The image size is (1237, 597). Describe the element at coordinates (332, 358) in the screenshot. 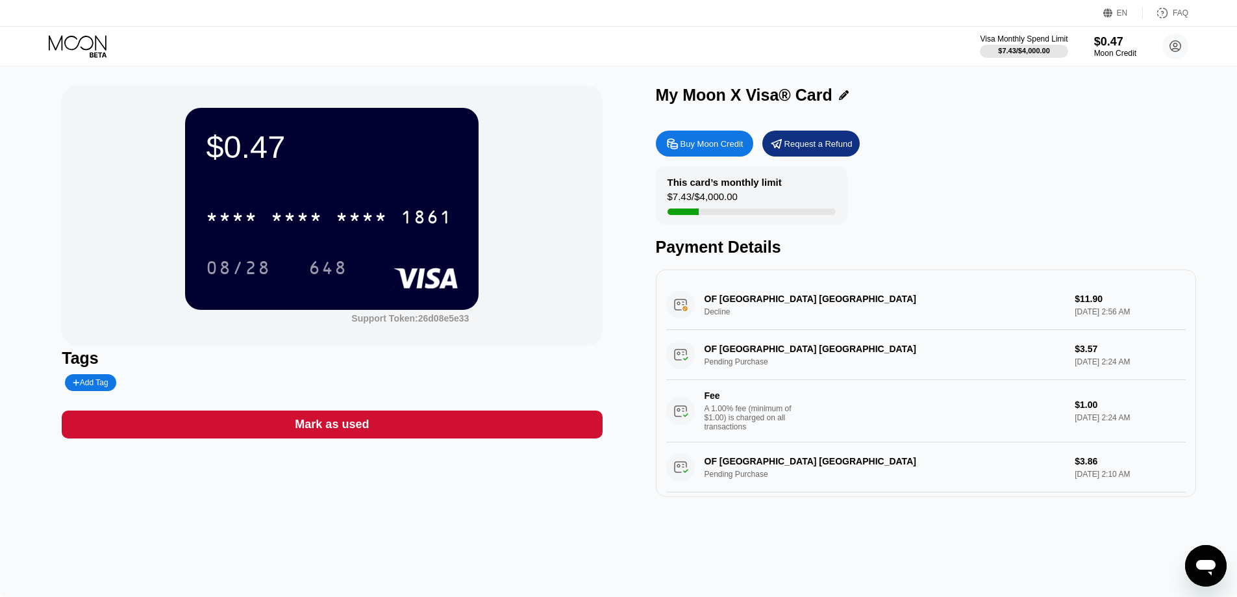

I see `div: Tags` at that location.